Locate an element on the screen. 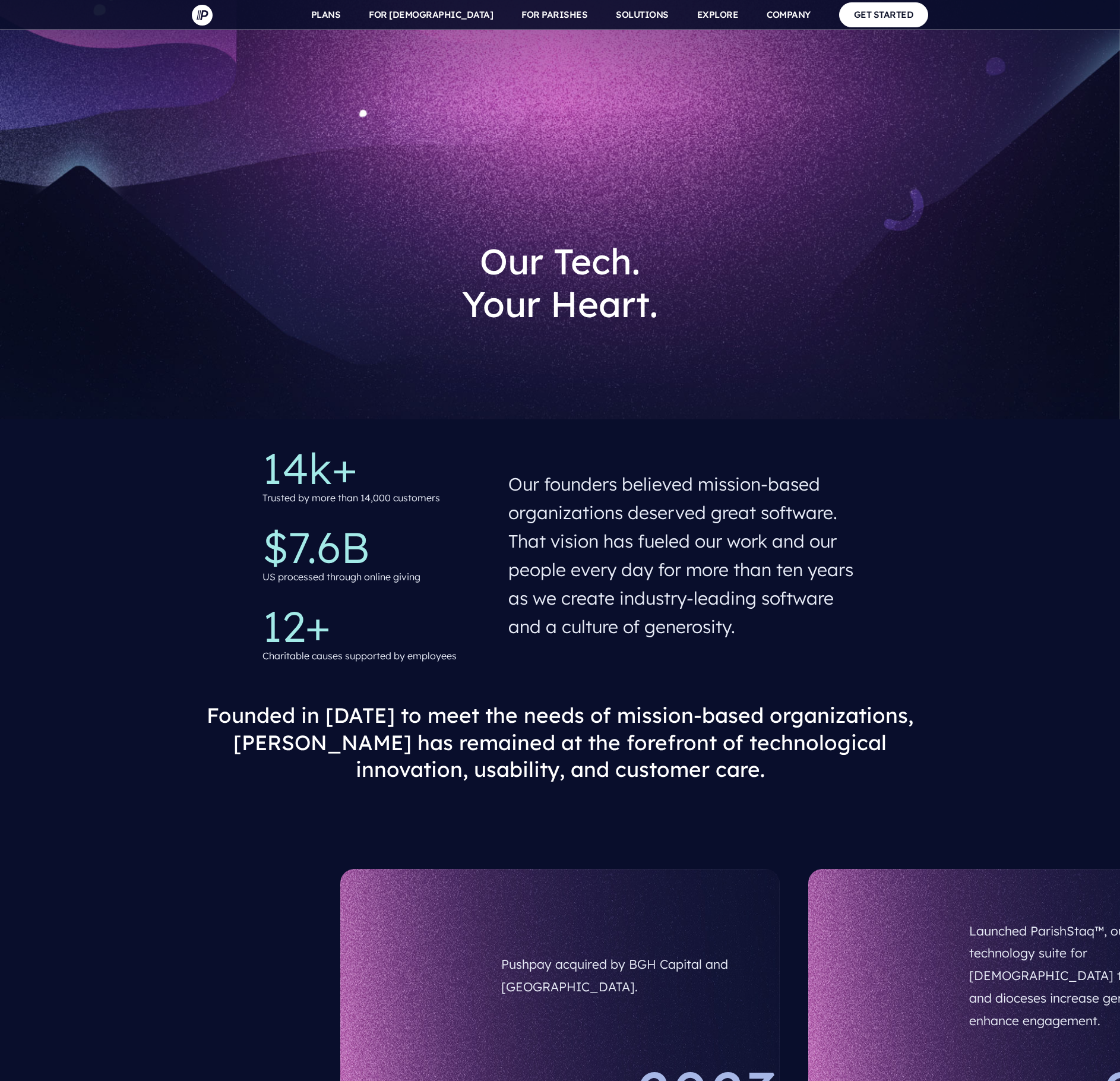  a: GET STARTED is located at coordinates (884, 14).